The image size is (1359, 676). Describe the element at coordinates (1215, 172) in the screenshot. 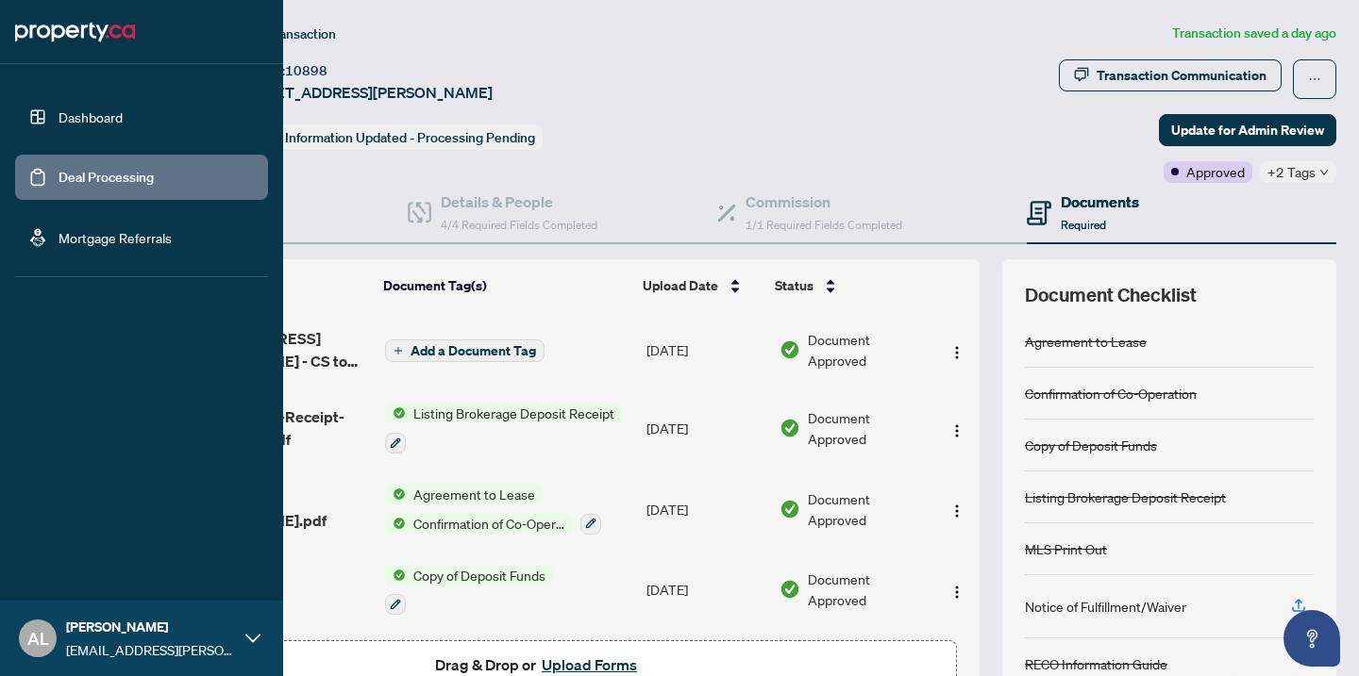

I see `span: Approved` at that location.